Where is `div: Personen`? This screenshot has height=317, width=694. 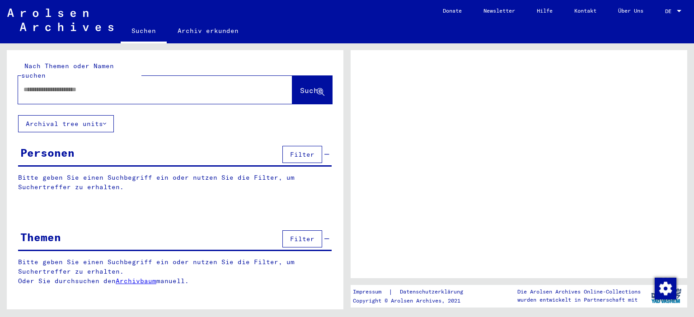 div: Personen is located at coordinates (47, 153).